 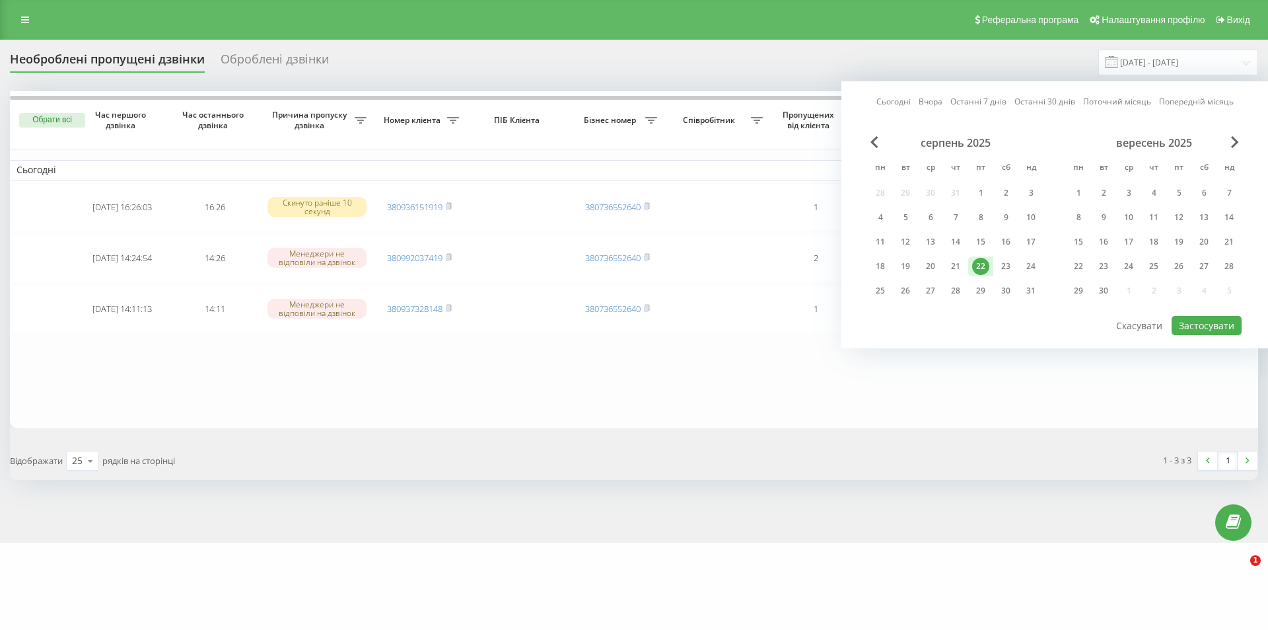 What do you see at coordinates (1079, 168) in the screenshot?
I see `abbr: понеділок` at bounding box center [1079, 168].